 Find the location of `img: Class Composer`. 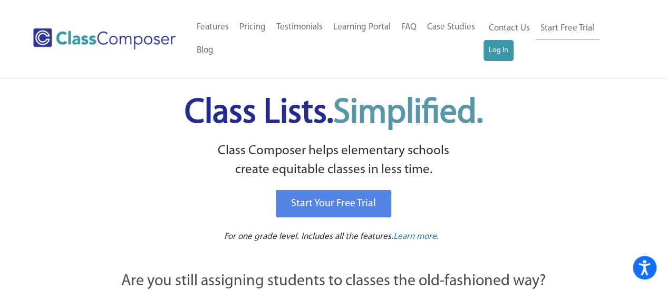

img: Class Composer is located at coordinates (104, 39).